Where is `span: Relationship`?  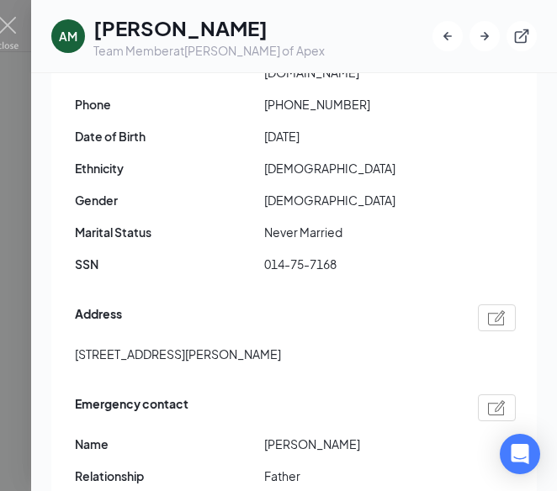 span: Relationship is located at coordinates (169, 476).